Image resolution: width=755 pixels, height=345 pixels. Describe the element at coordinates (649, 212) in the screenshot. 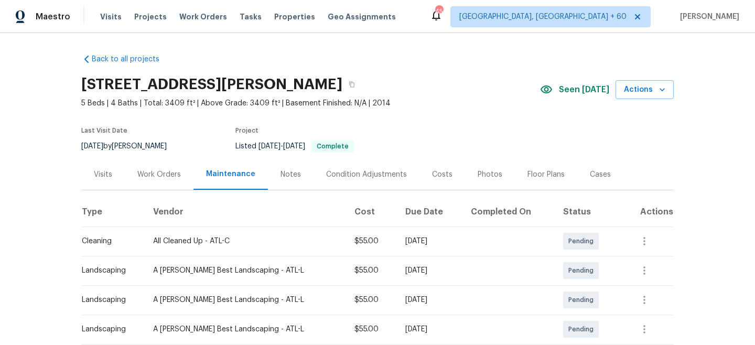

I see `th: Actions` at that location.